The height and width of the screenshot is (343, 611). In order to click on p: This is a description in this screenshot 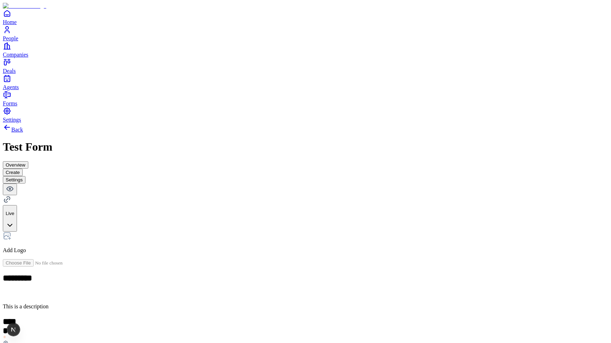, I will do `click(306, 307)`.